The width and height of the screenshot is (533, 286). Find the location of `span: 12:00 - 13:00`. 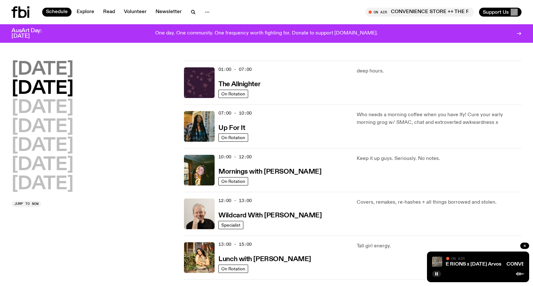

span: 12:00 - 13:00 is located at coordinates (235, 201).